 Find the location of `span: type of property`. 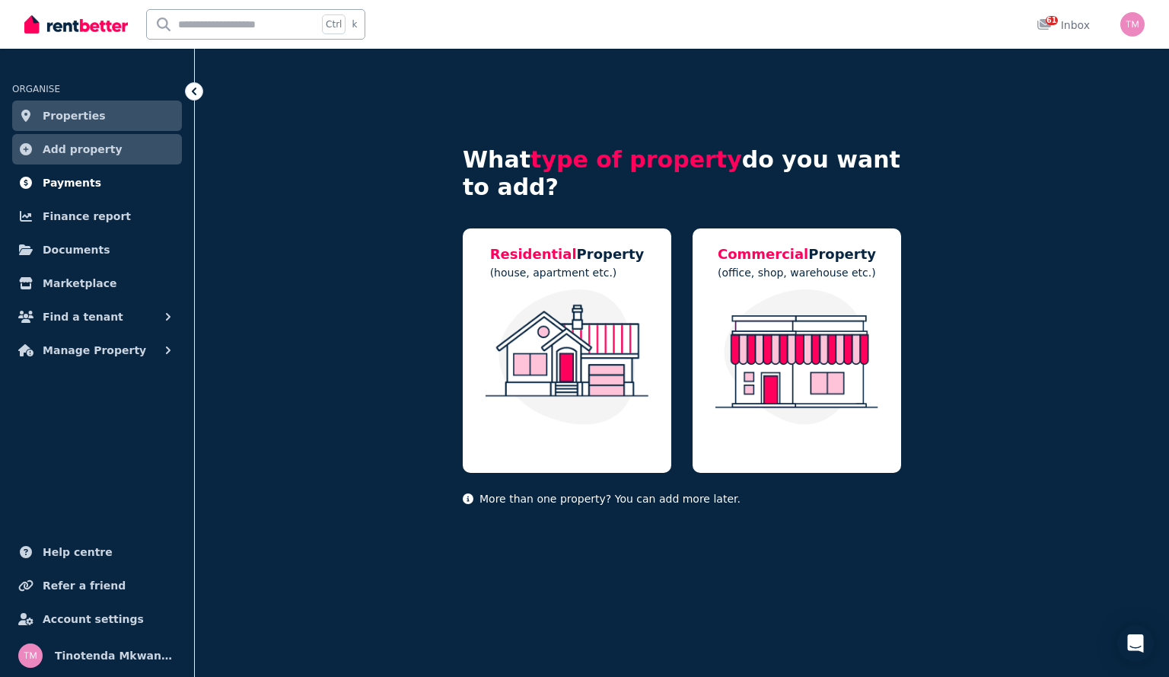

span: type of property is located at coordinates (636, 159).